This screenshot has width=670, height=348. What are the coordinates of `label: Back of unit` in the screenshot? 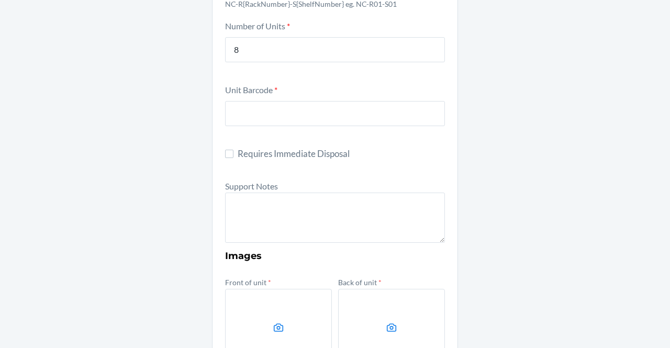 It's located at (360, 282).